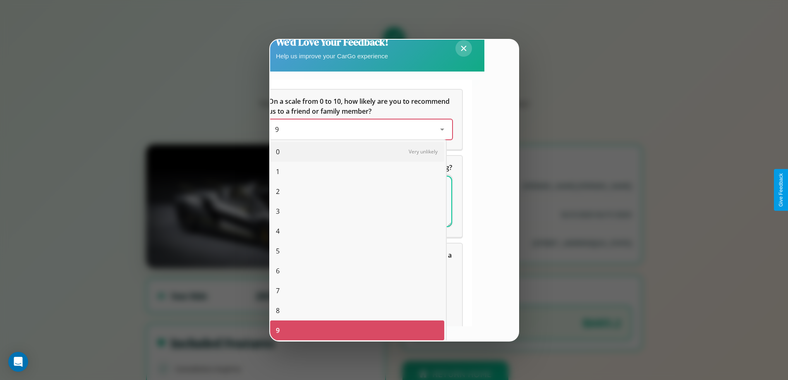 This screenshot has width=788, height=380. I want to click on div: 6, so click(357, 271).